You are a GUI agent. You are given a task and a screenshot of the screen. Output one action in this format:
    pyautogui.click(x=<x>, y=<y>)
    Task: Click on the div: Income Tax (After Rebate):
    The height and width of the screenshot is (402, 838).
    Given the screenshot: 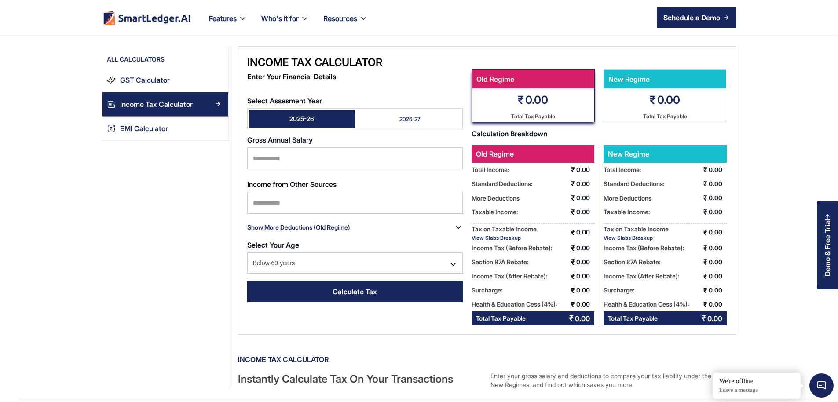 What is the action you would take?
    pyautogui.click(x=509, y=276)
    